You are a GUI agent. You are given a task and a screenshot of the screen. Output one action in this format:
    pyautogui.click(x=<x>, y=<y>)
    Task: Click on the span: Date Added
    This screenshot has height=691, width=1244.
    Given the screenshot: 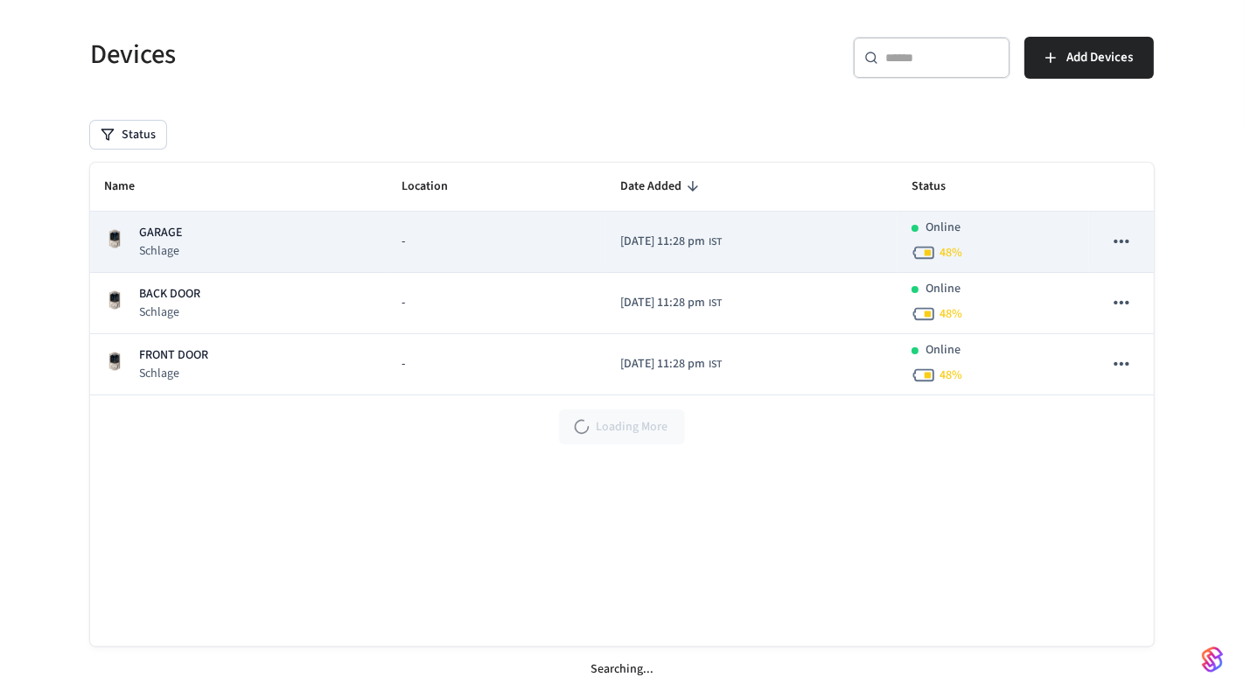 What is the action you would take?
    pyautogui.click(x=662, y=186)
    